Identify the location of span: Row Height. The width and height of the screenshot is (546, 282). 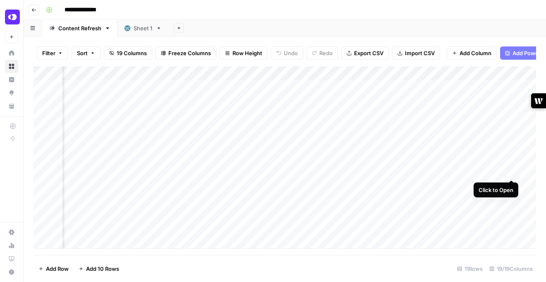
(248, 53).